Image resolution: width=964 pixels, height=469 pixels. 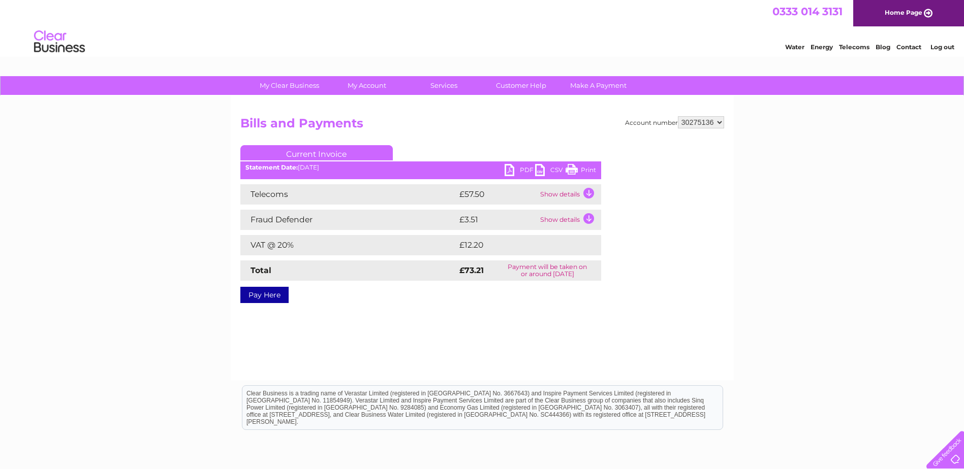 What do you see at coordinates (348, 220) in the screenshot?
I see `td: Fraud Defender` at bounding box center [348, 220].